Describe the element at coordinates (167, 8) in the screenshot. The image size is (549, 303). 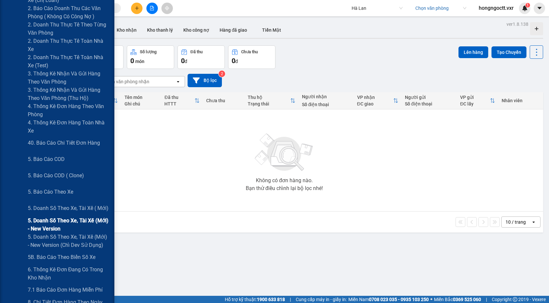
I see `span: aim` at that location.